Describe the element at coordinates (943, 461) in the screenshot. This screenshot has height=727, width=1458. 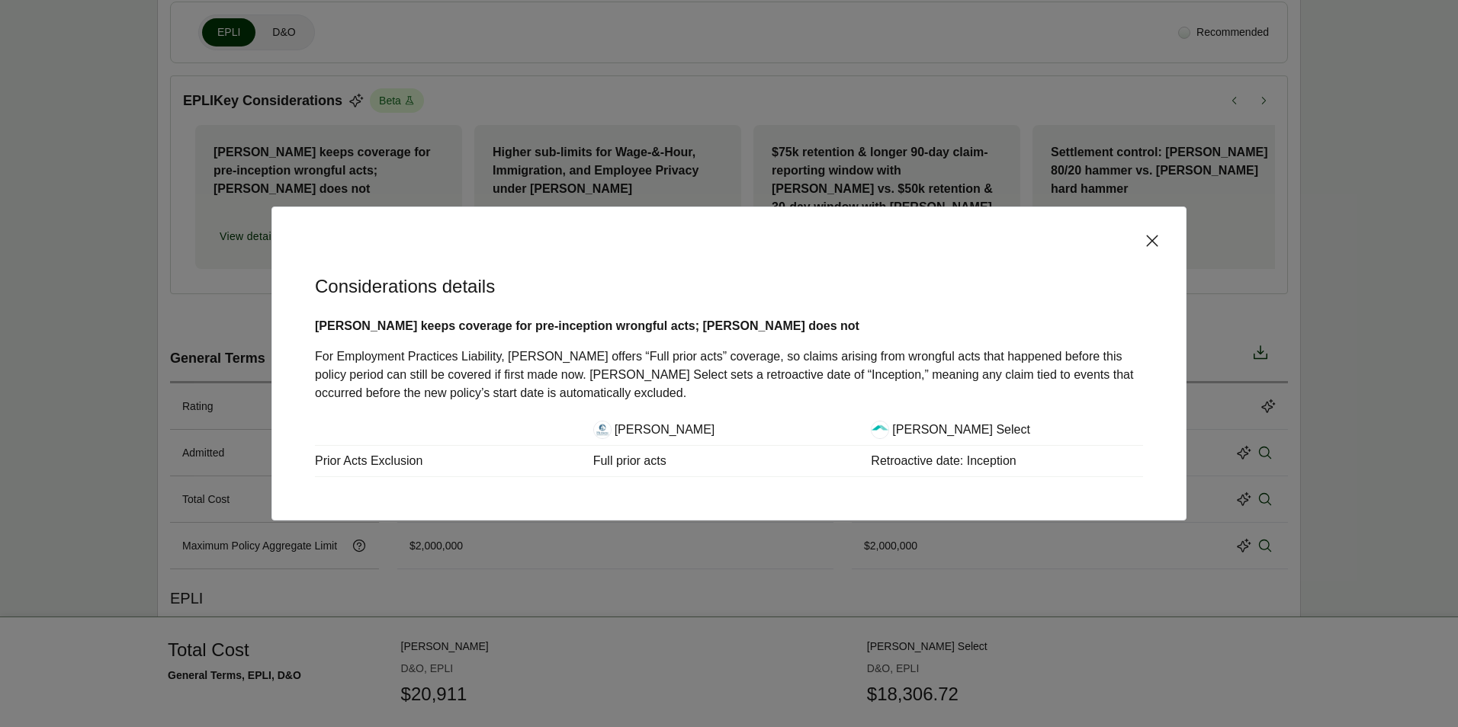
I see `div: Retroactive date: Inception` at that location.